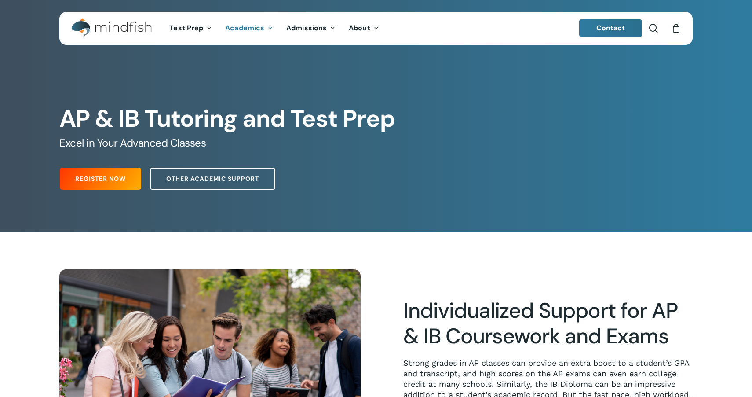 This screenshot has width=752, height=397. Describe the element at coordinates (249, 28) in the screenshot. I see `a: Academics` at that location.